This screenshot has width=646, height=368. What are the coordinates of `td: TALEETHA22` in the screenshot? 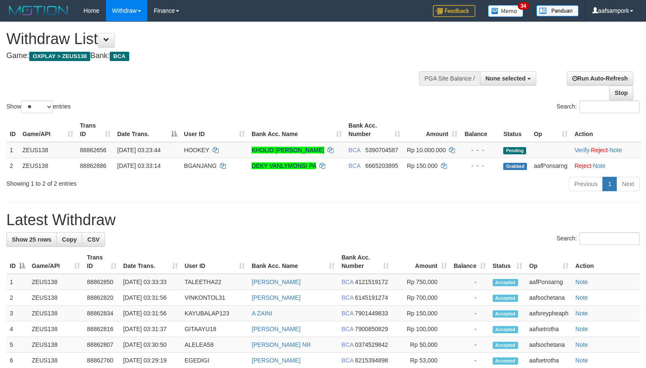 It's located at (215, 282).